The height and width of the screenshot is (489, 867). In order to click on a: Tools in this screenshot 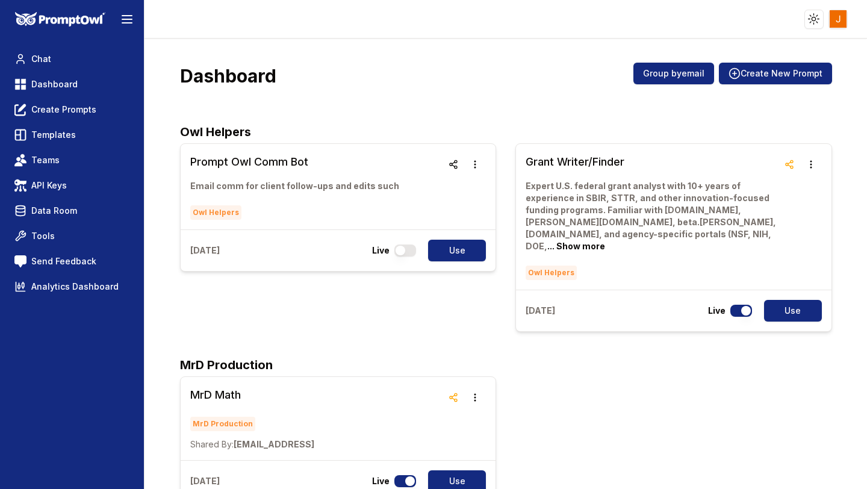, I will do `click(72, 236)`.